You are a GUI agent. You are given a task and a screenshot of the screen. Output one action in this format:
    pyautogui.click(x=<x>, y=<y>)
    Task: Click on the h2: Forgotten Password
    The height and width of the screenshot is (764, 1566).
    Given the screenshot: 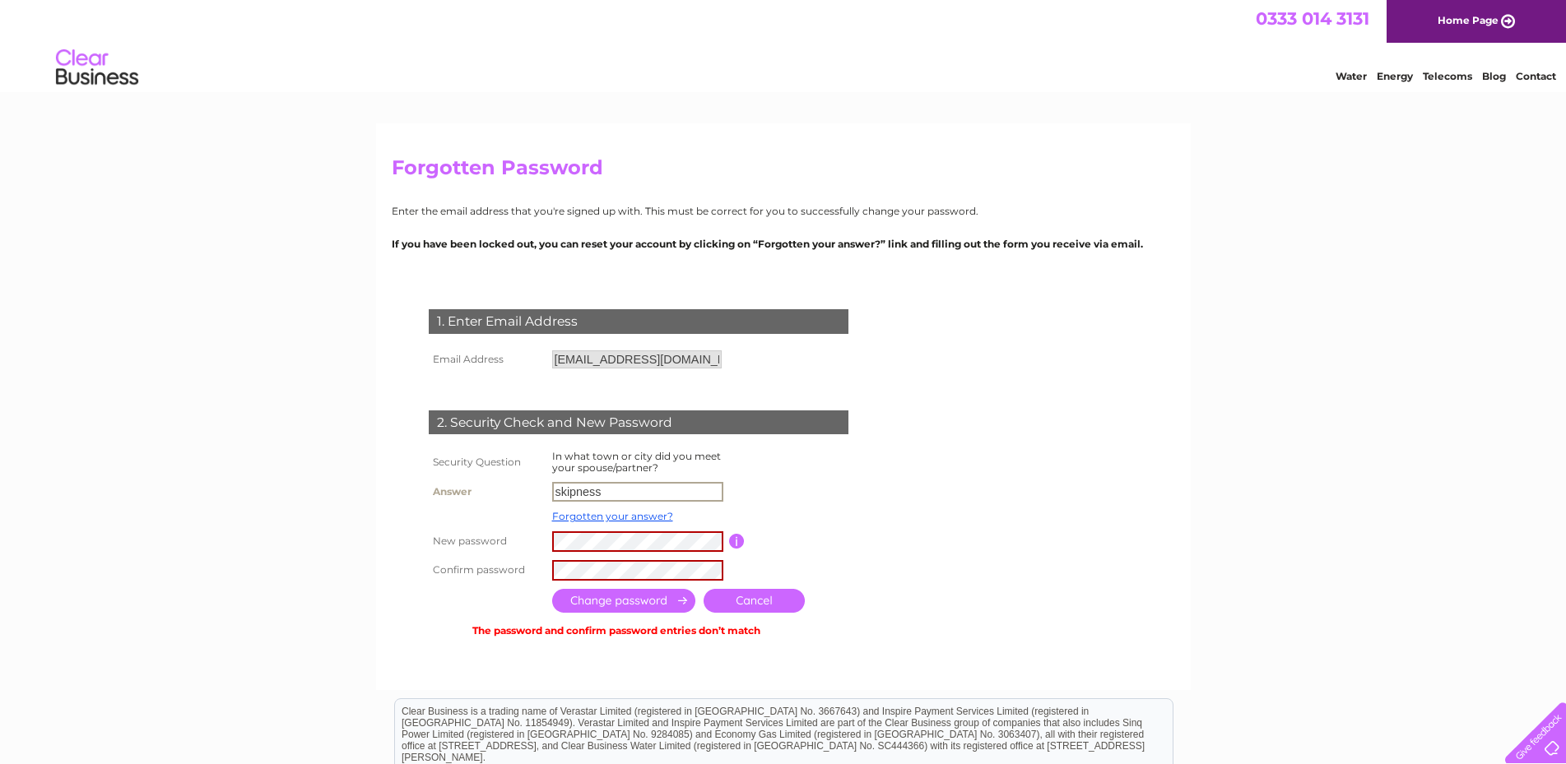 What is the action you would take?
    pyautogui.click(x=783, y=172)
    